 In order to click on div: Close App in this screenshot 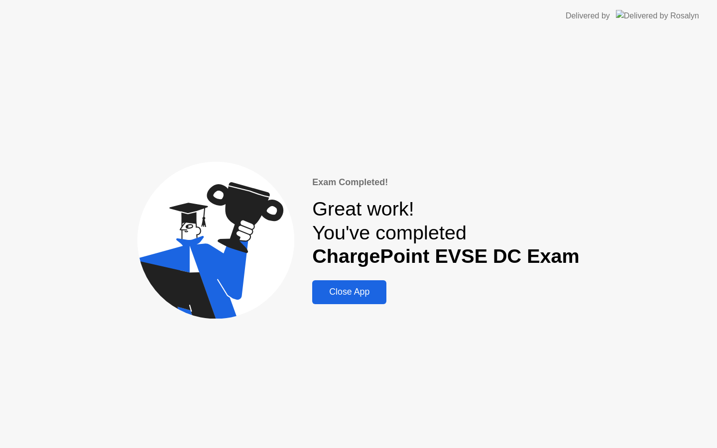, I will do `click(349, 292)`.